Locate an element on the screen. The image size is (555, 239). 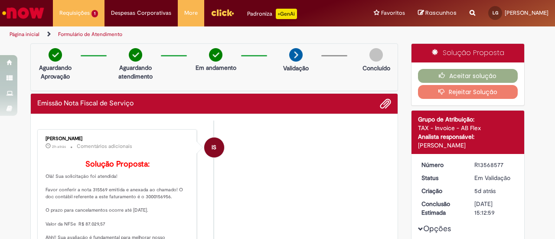
button: Rejeitar Solução is located at coordinates (468, 92).